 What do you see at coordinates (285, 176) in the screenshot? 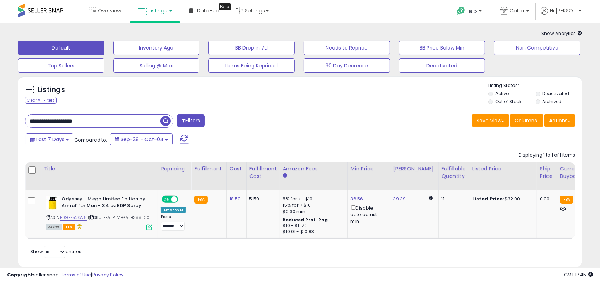
I see `small: Amazon Fees.` at bounding box center [285, 176].